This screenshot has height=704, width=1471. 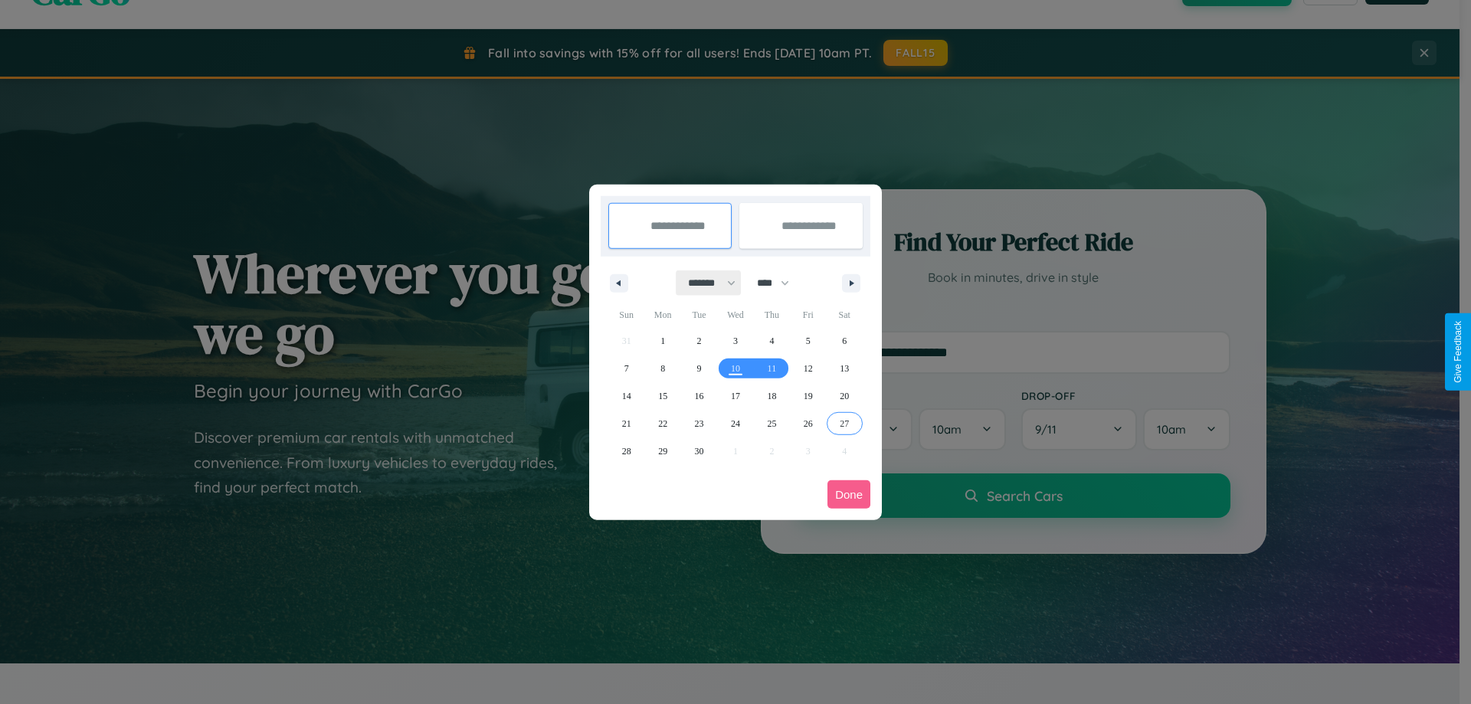 What do you see at coordinates (663, 424) in the screenshot?
I see `span: 22` at bounding box center [663, 424].